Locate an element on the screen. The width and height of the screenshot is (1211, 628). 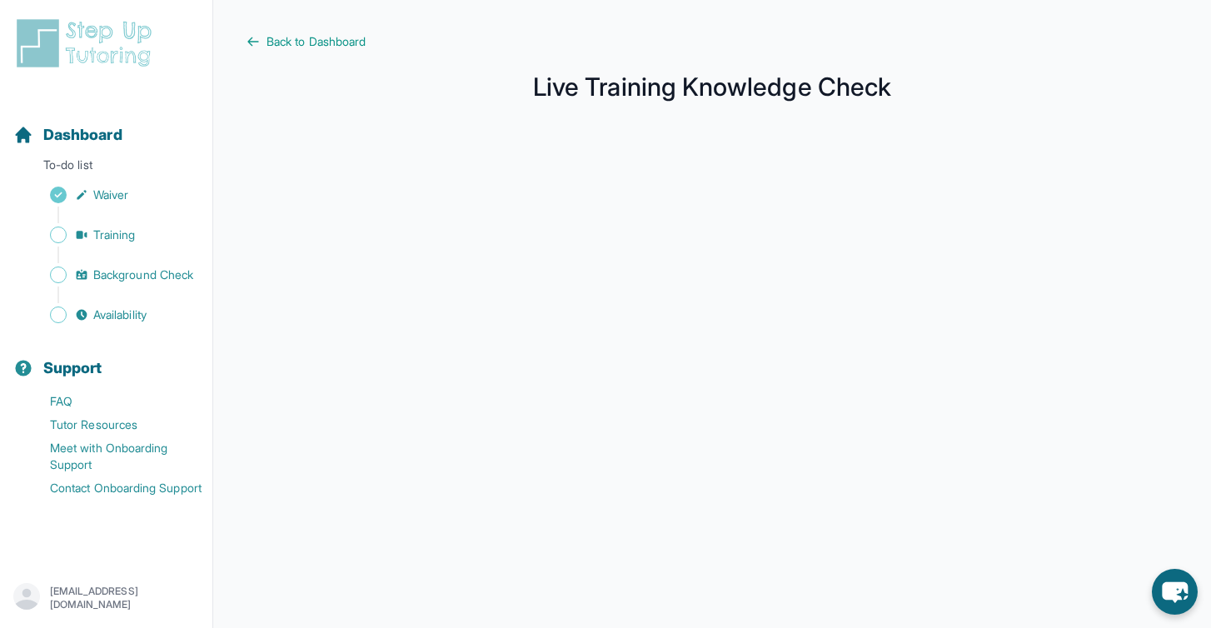
span: Availability is located at coordinates (120, 315).